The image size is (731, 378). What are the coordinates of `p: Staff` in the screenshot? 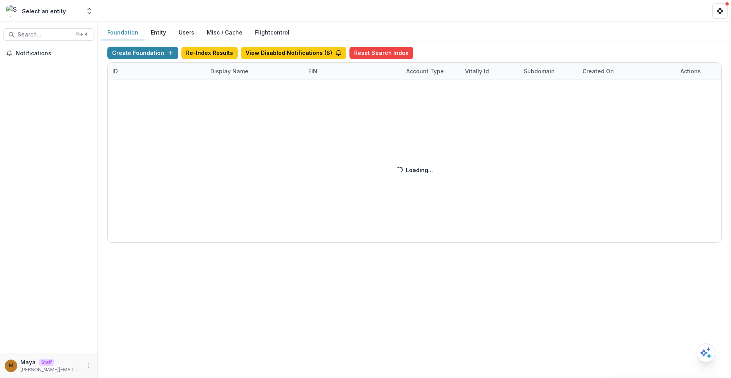 It's located at (46, 362).